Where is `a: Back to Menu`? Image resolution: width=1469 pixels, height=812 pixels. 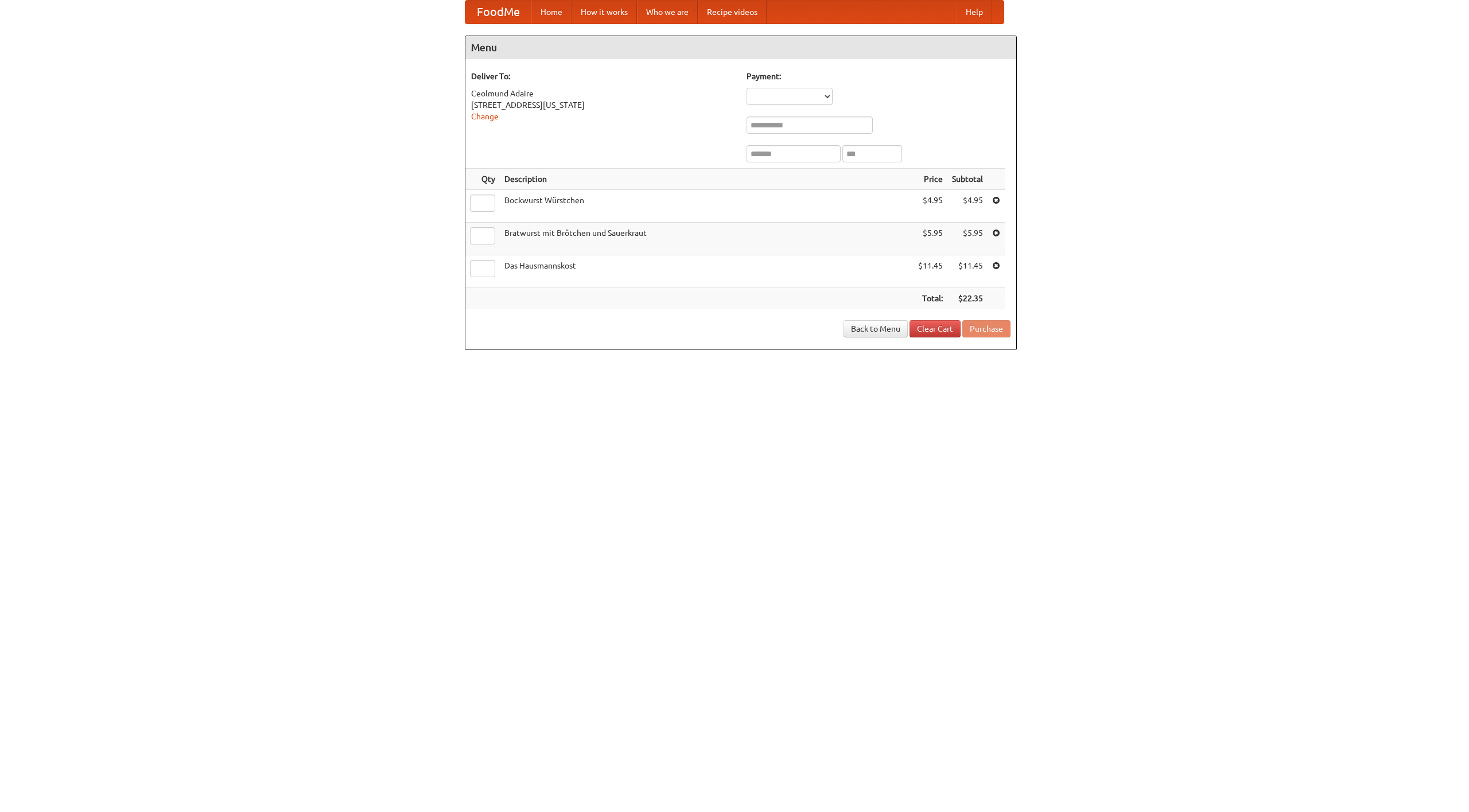
a: Back to Menu is located at coordinates (876, 328).